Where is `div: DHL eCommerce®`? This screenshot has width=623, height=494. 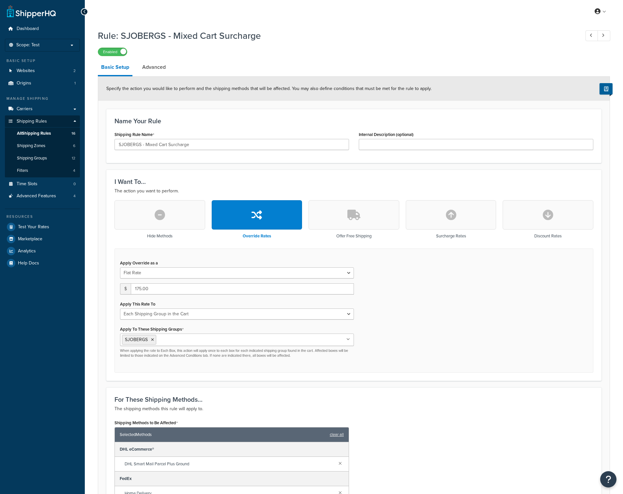 div: DHL eCommerce® is located at coordinates (232, 450).